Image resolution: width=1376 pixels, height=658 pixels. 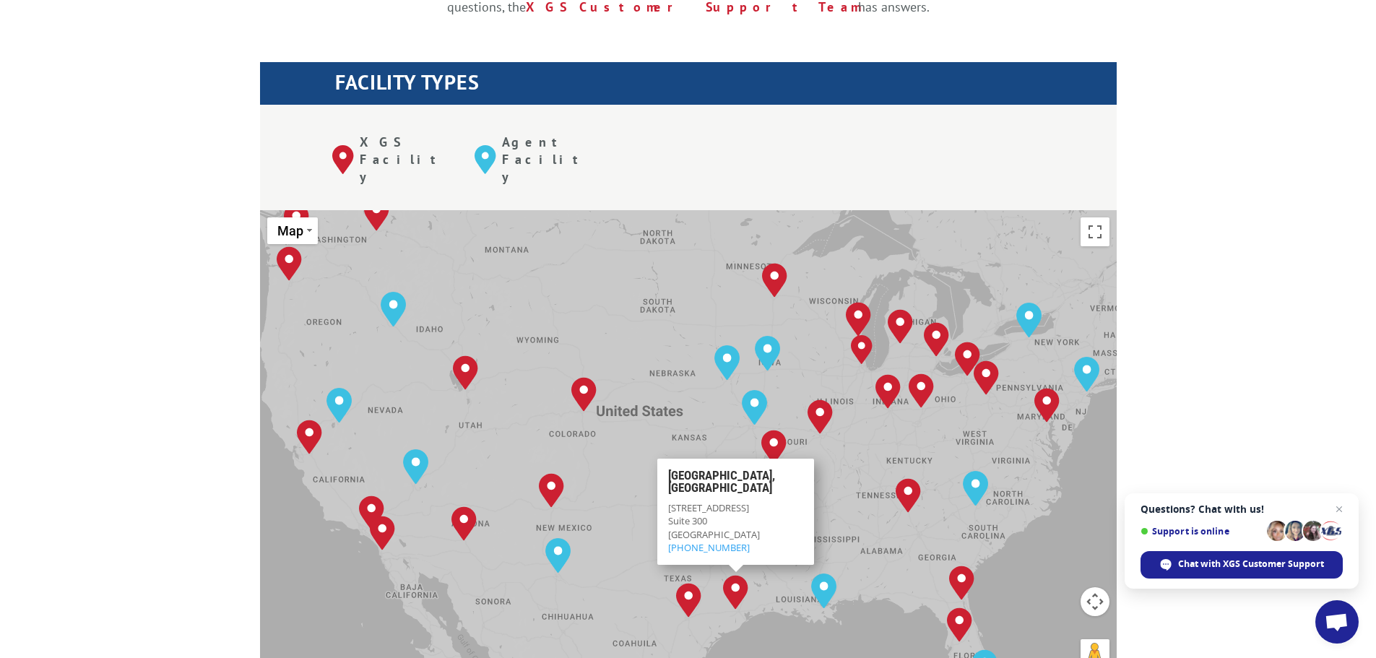 What do you see at coordinates (551, 490) in the screenshot?
I see `div: Albuquerque, NM` at bounding box center [551, 490].